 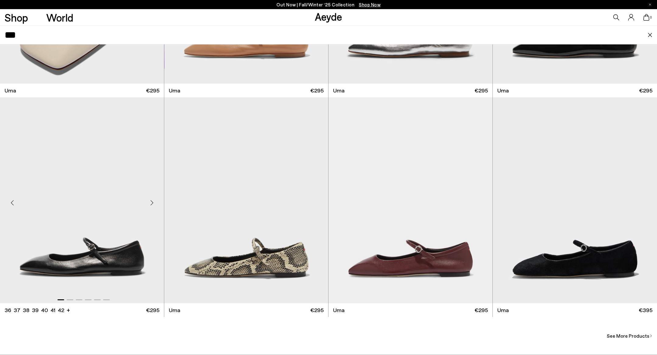 What do you see at coordinates (370, 5) in the screenshot?
I see `span: Navigate to /collections/new-in` at bounding box center [370, 5].